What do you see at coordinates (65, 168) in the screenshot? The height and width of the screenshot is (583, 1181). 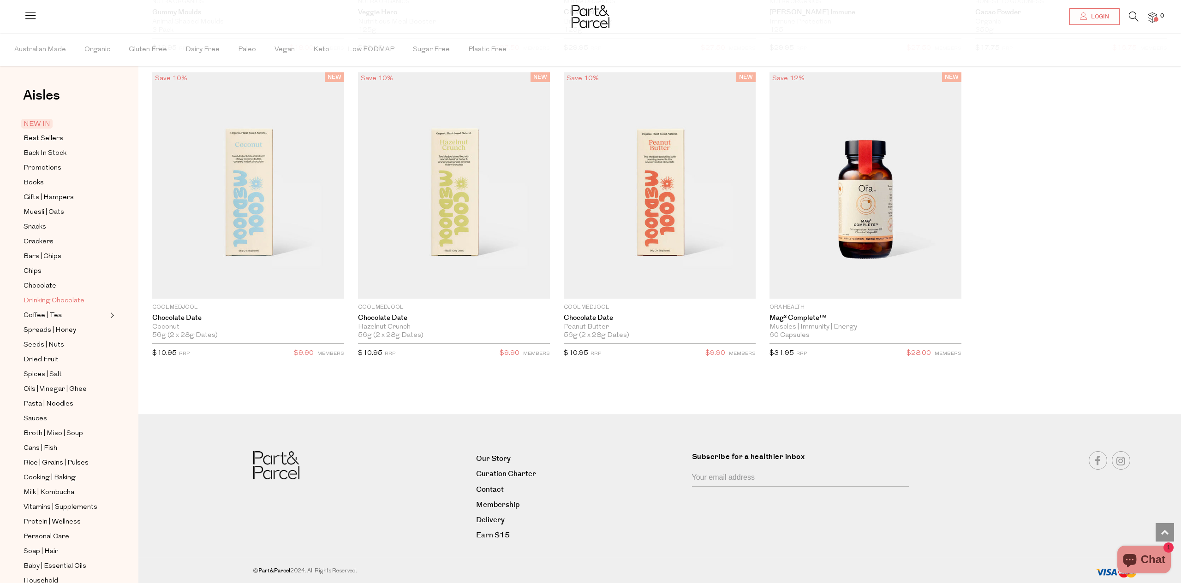 I see `a: Promotions` at bounding box center [65, 168].